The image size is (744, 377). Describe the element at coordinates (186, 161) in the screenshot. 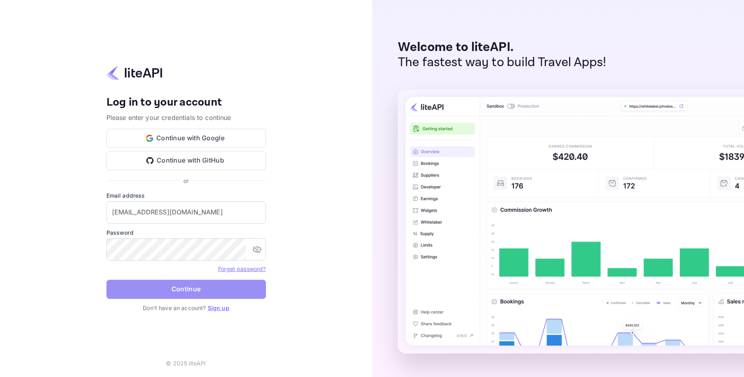

I see `button: Continue with GitHub` at that location.